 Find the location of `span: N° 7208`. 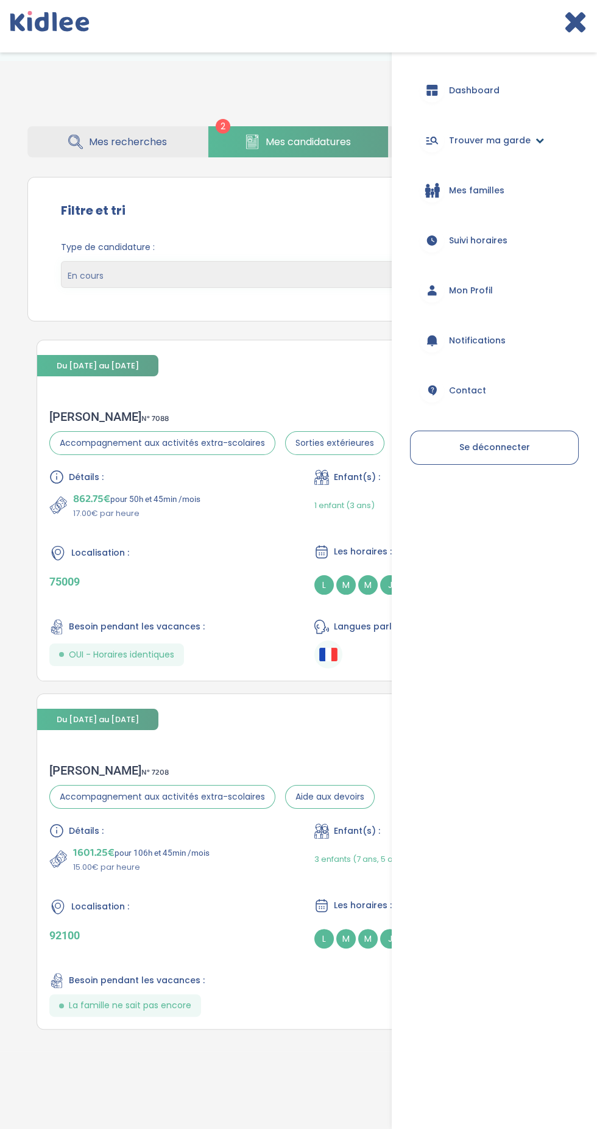

span: N° 7208 is located at coordinates (155, 772).